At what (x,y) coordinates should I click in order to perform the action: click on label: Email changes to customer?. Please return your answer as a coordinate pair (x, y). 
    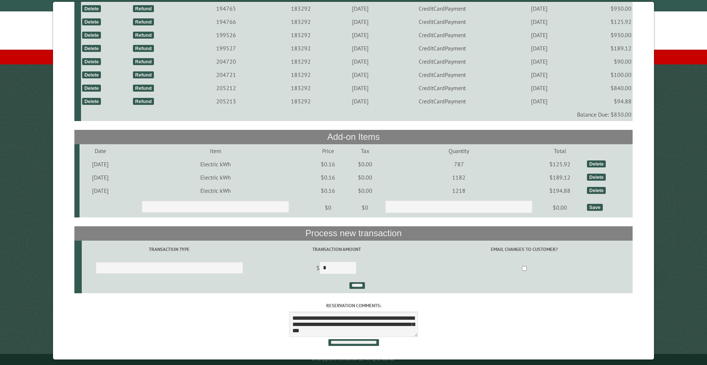
    Looking at the image, I should click on (525, 249).